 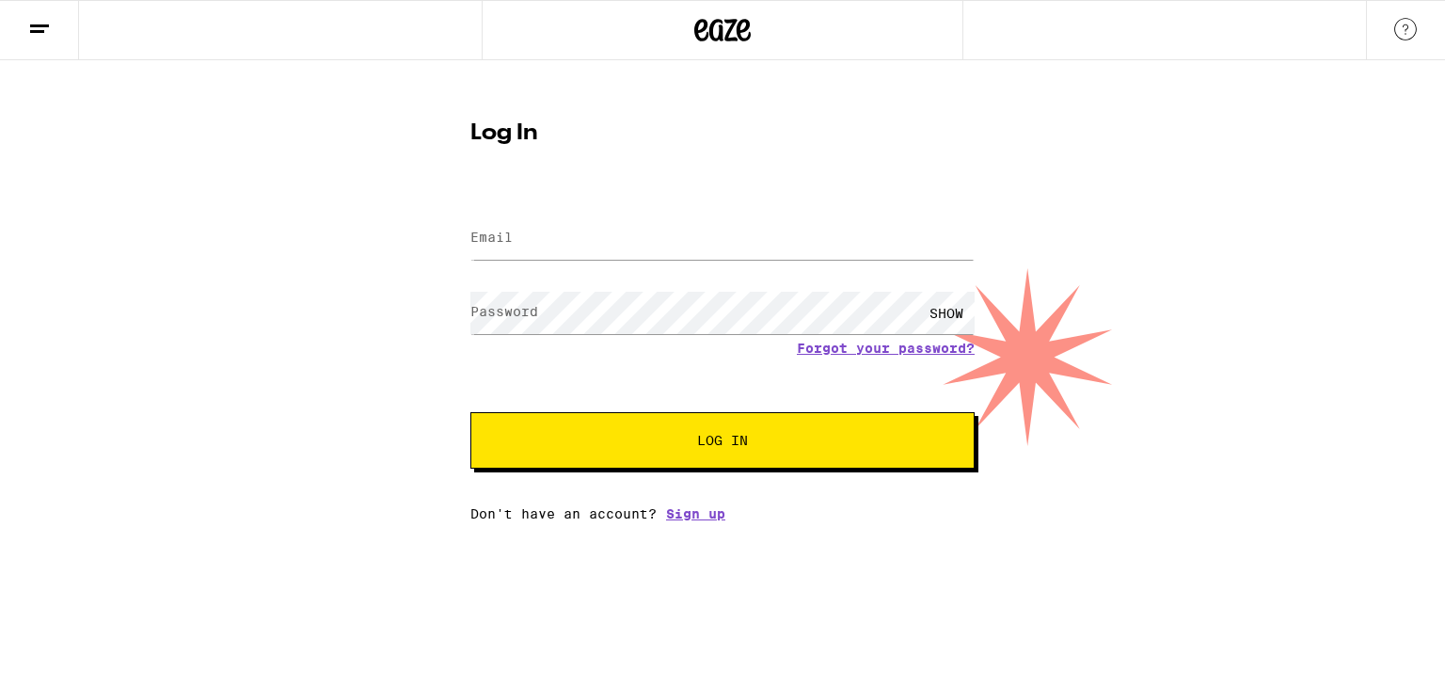 I want to click on div: SHOW, so click(x=947, y=312).